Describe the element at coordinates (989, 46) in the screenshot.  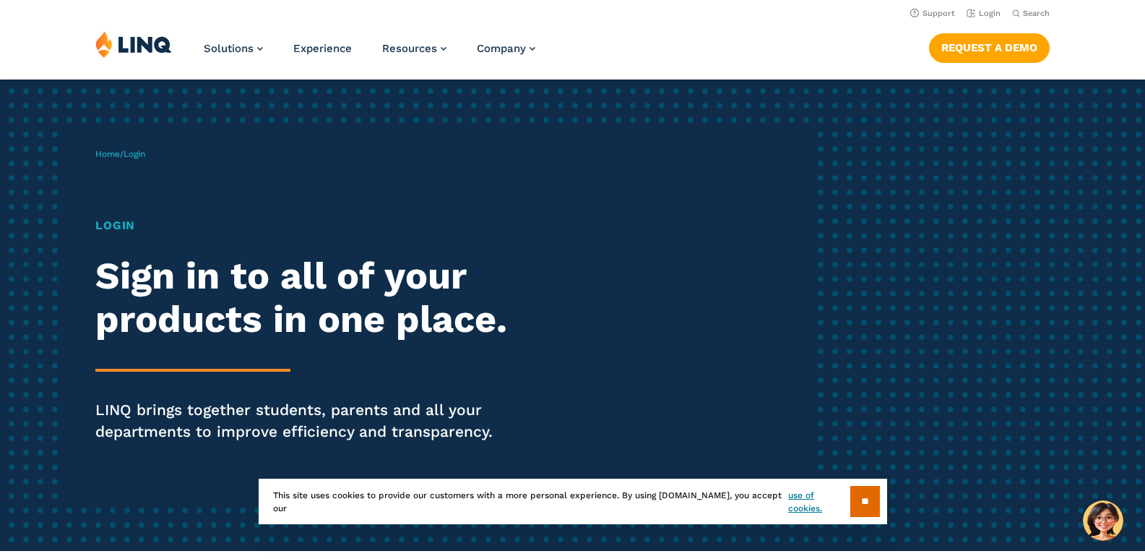
I see `nav: Button Navigation` at that location.